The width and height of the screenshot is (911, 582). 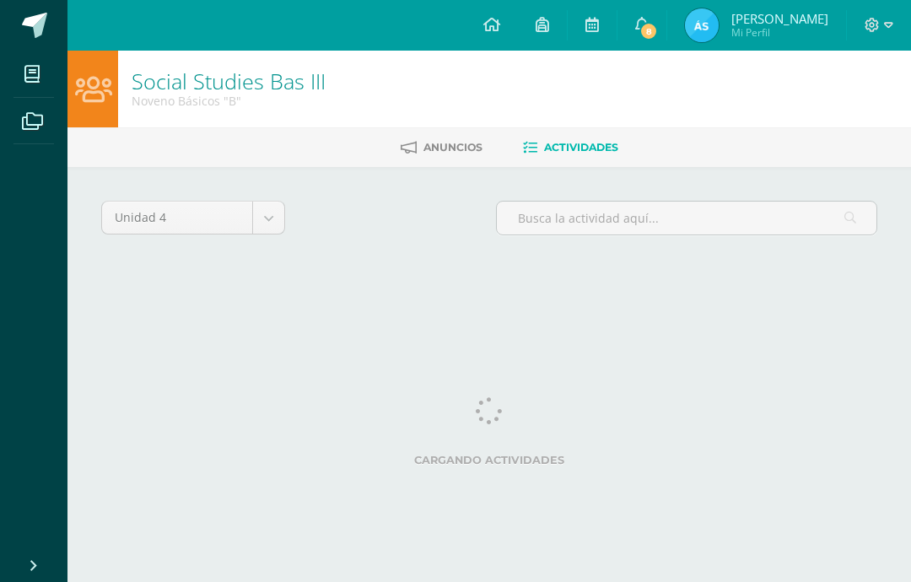 What do you see at coordinates (489, 460) in the screenshot?
I see `label: Cargando actividades` at bounding box center [489, 460].